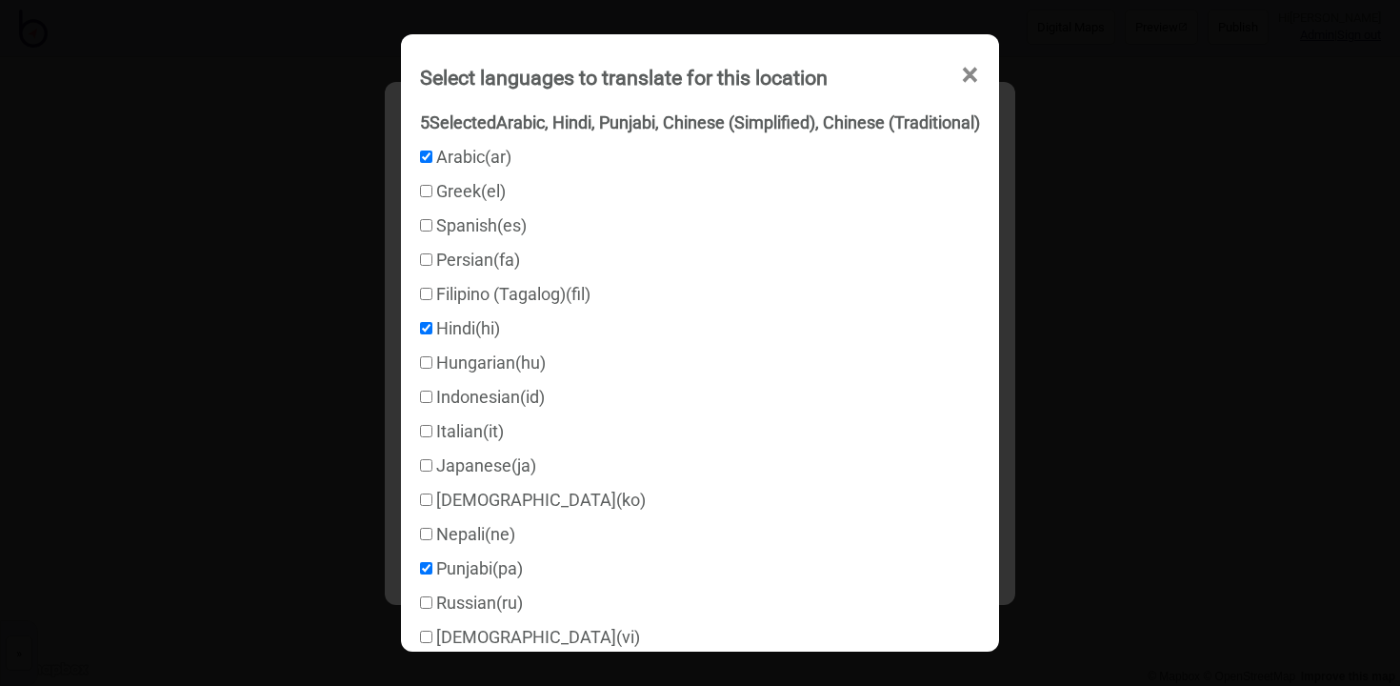 This screenshot has width=1400, height=686. What do you see at coordinates (471, 602) in the screenshot?
I see `label: Russian ( ru )` at bounding box center [471, 602].